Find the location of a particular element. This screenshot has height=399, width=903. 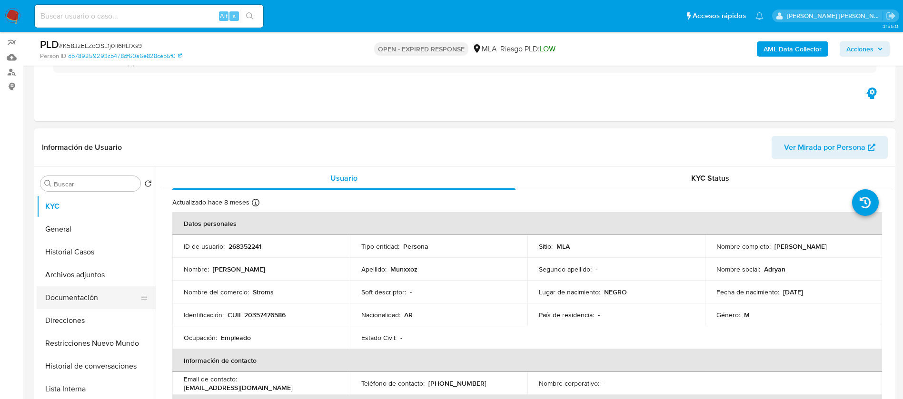

button: Volver al orden por defecto is located at coordinates (148, 185).